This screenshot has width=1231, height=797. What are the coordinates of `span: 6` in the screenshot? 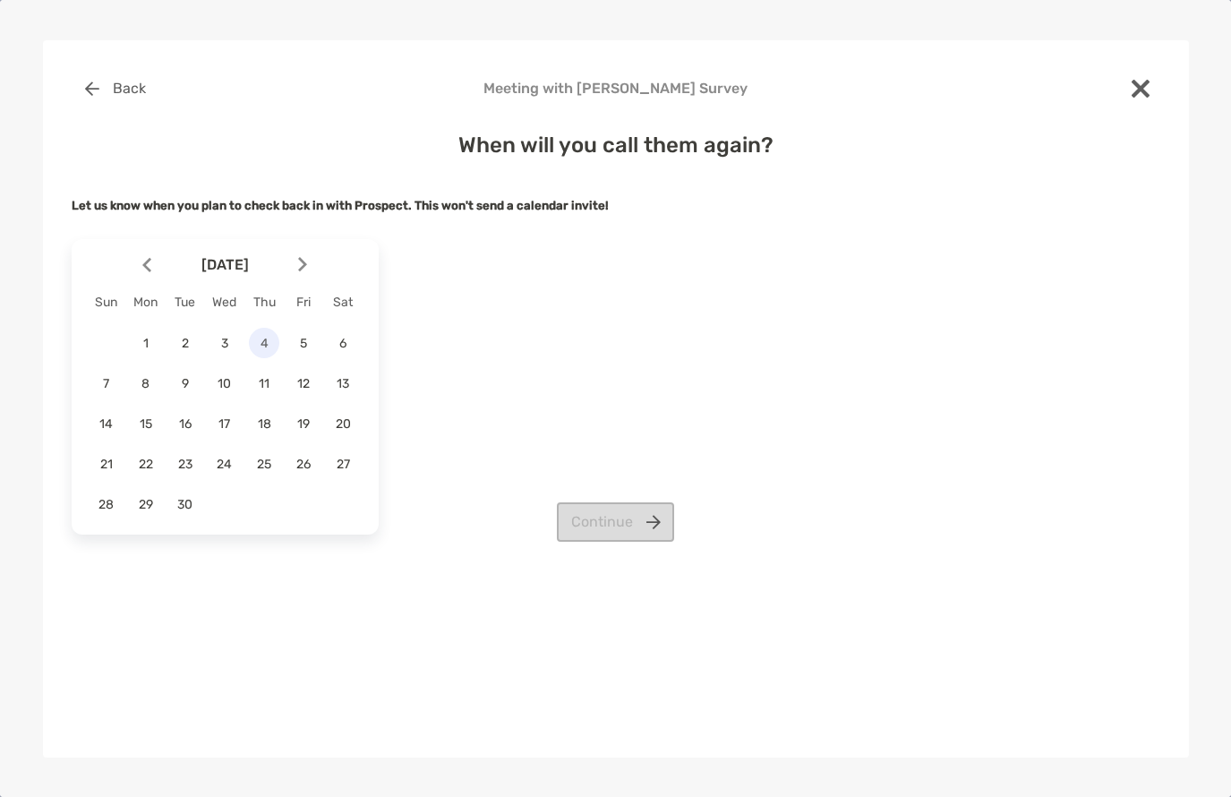 It's located at (343, 343).